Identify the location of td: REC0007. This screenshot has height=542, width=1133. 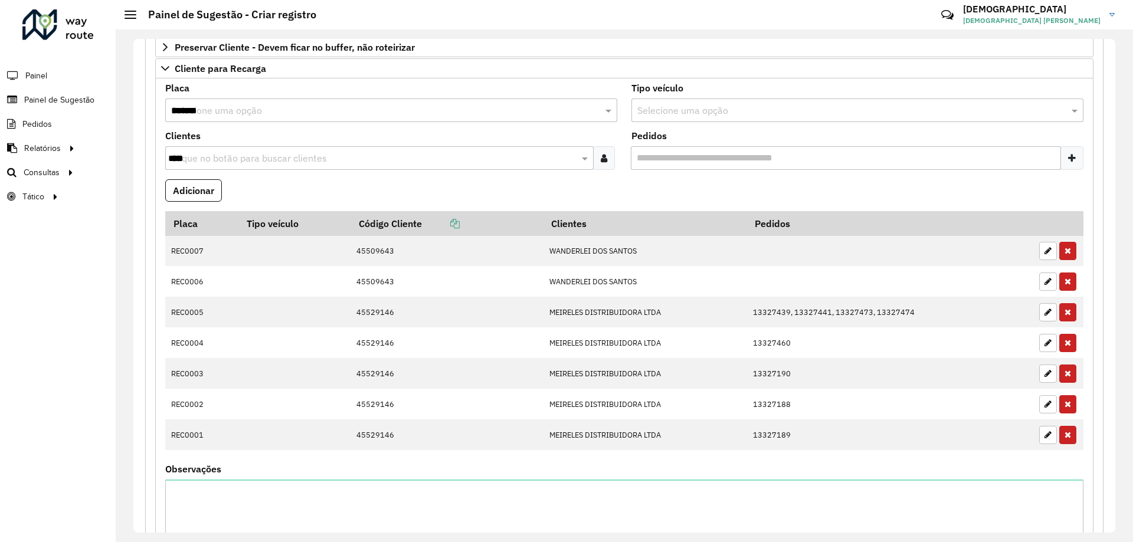
(202, 251).